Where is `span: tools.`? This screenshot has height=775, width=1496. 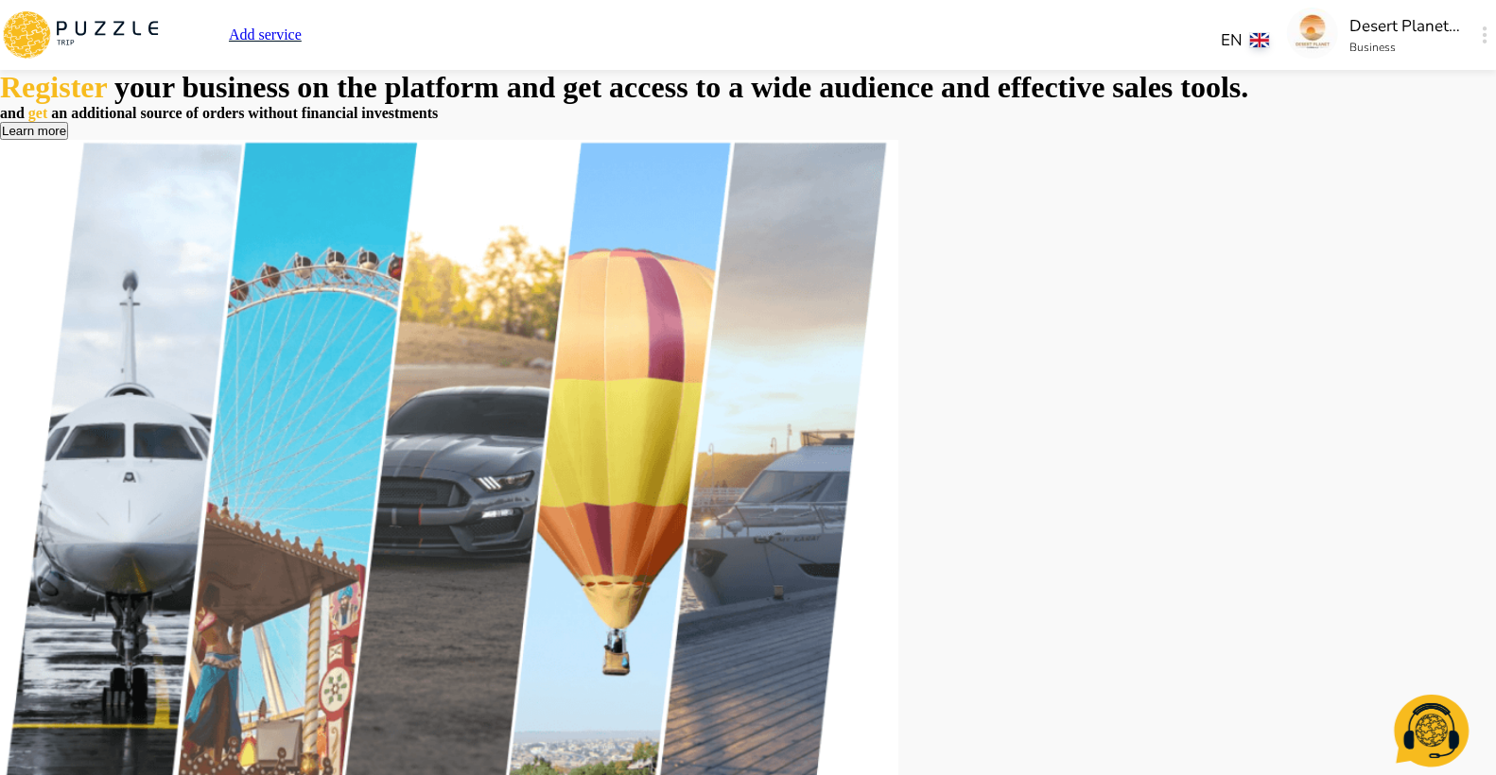
span: tools. is located at coordinates (1215, 87).